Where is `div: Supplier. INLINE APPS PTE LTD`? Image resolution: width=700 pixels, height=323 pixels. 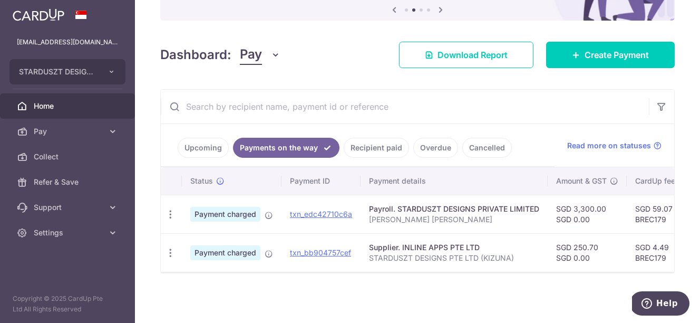 div: Supplier. INLINE APPS PTE LTD is located at coordinates (454, 247).